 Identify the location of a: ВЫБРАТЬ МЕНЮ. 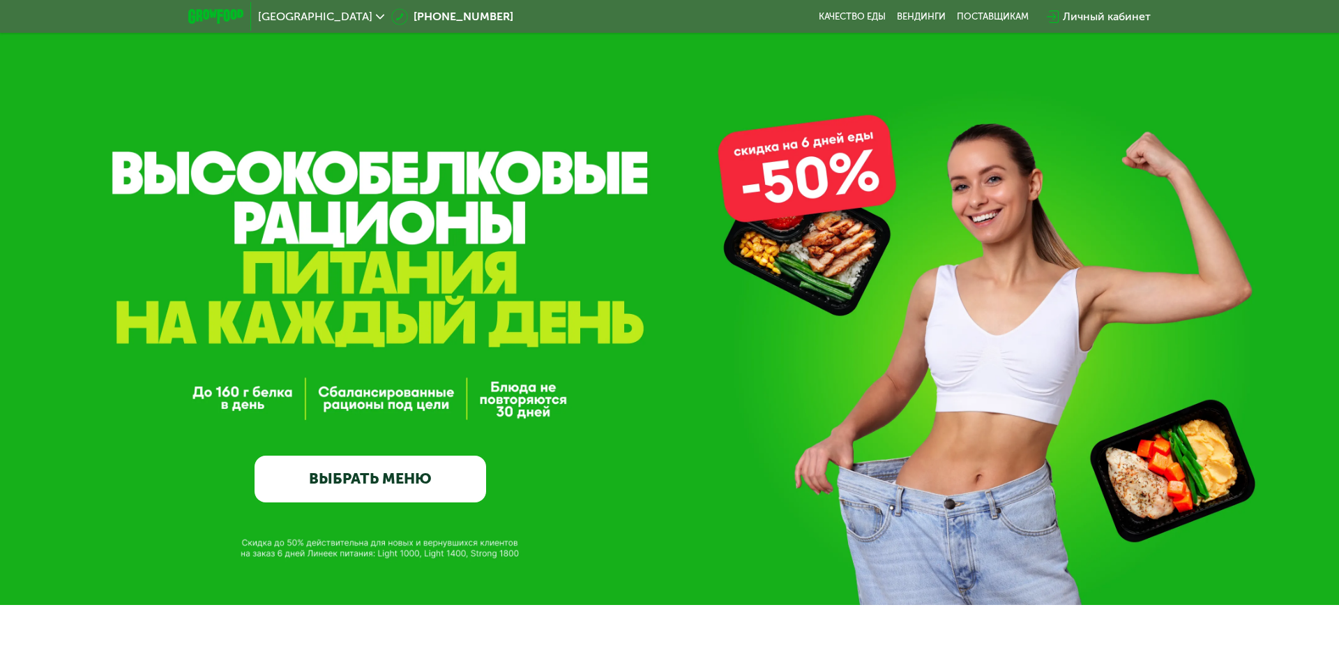
(370, 479).